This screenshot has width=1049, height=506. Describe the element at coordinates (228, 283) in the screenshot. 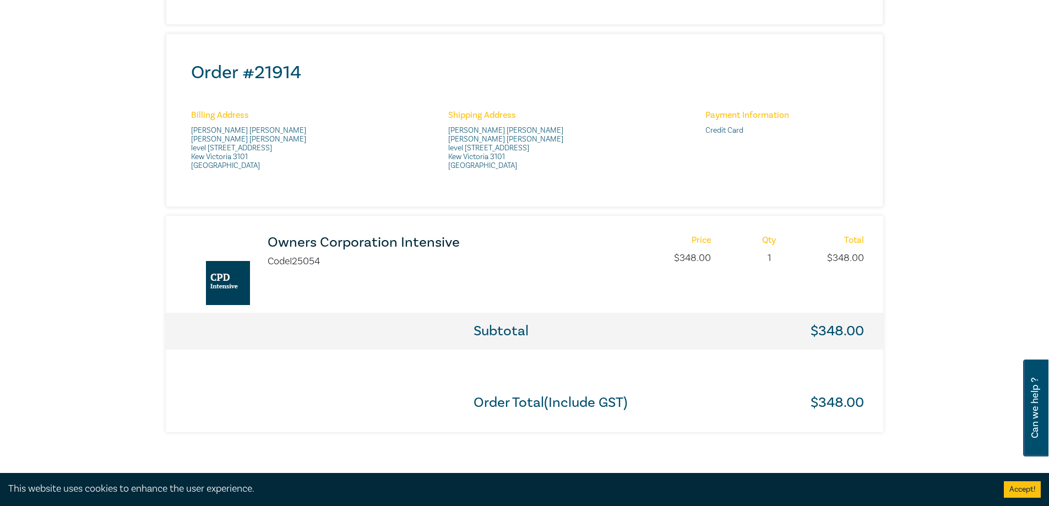

I see `img: Owners Corporation Intensive` at that location.